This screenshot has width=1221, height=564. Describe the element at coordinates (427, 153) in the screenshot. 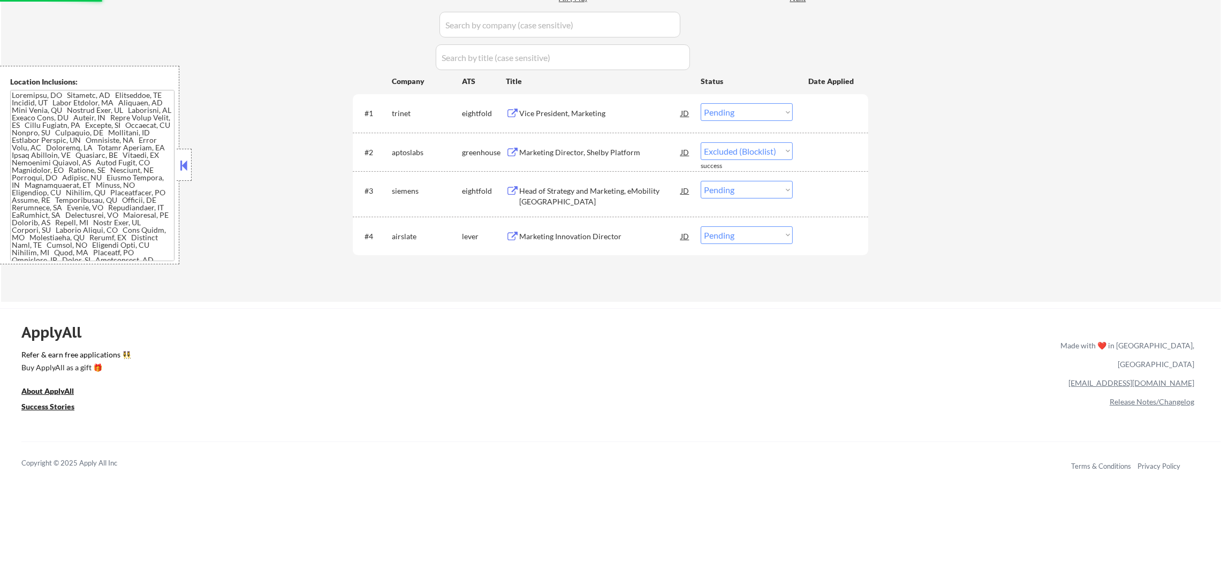

I see `div: aptoslabs` at that location.